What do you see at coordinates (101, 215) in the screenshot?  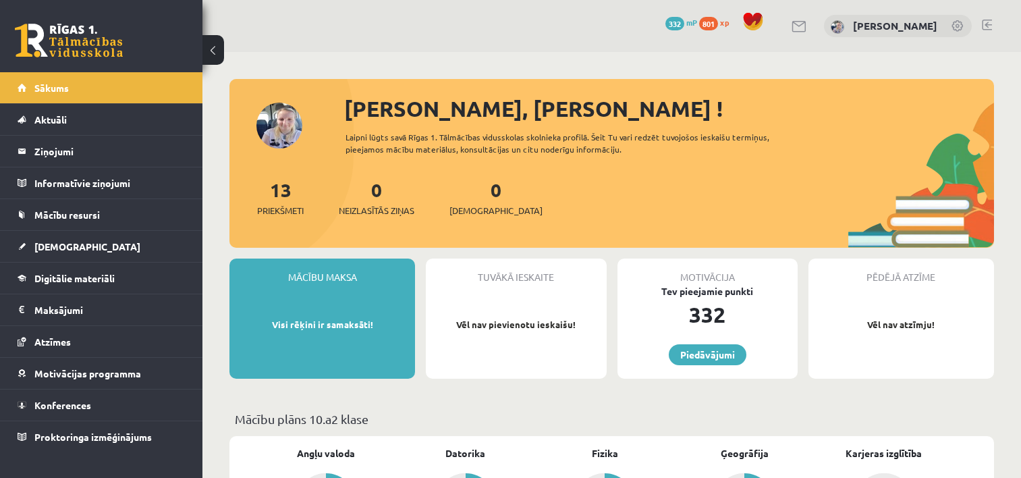 I see `a: Mācību resursi` at bounding box center [101, 215].